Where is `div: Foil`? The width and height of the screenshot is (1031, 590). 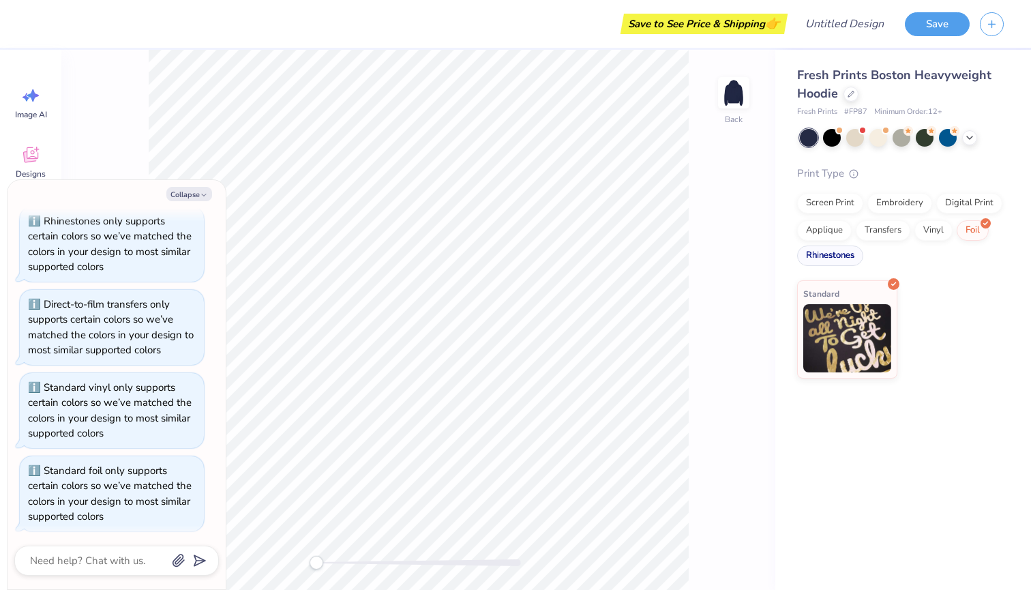 div: Foil is located at coordinates (972, 230).